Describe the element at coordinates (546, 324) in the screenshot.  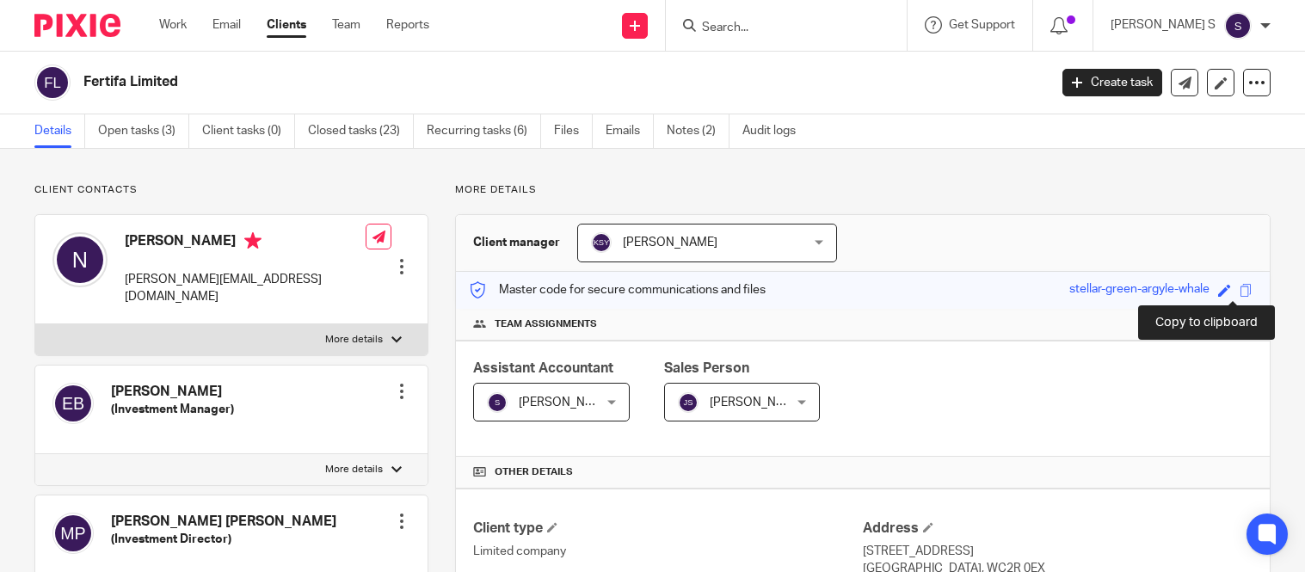
I see `span: Team assignments` at that location.